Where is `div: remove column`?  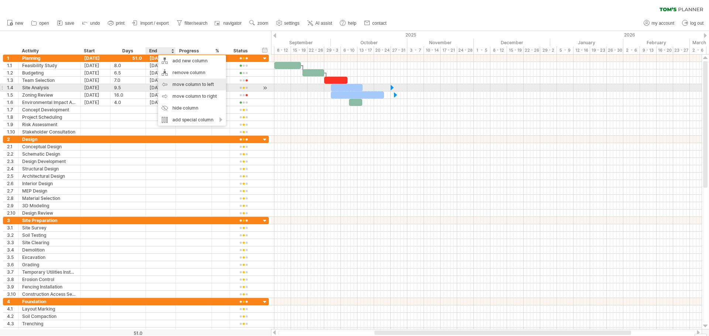 div: remove column is located at coordinates (192, 73).